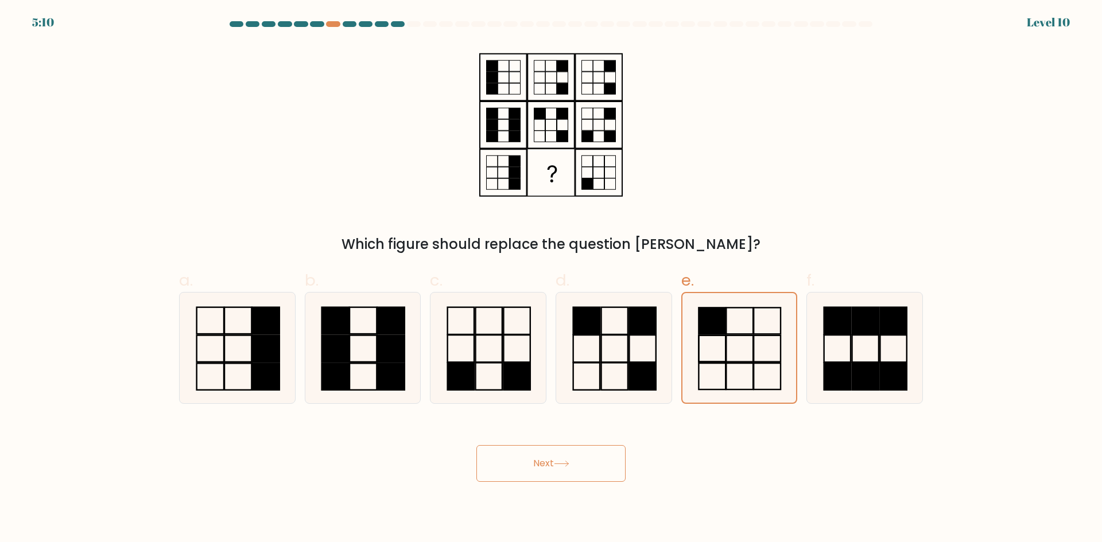  What do you see at coordinates (810, 280) in the screenshot?
I see `span: f.` at bounding box center [810, 280].